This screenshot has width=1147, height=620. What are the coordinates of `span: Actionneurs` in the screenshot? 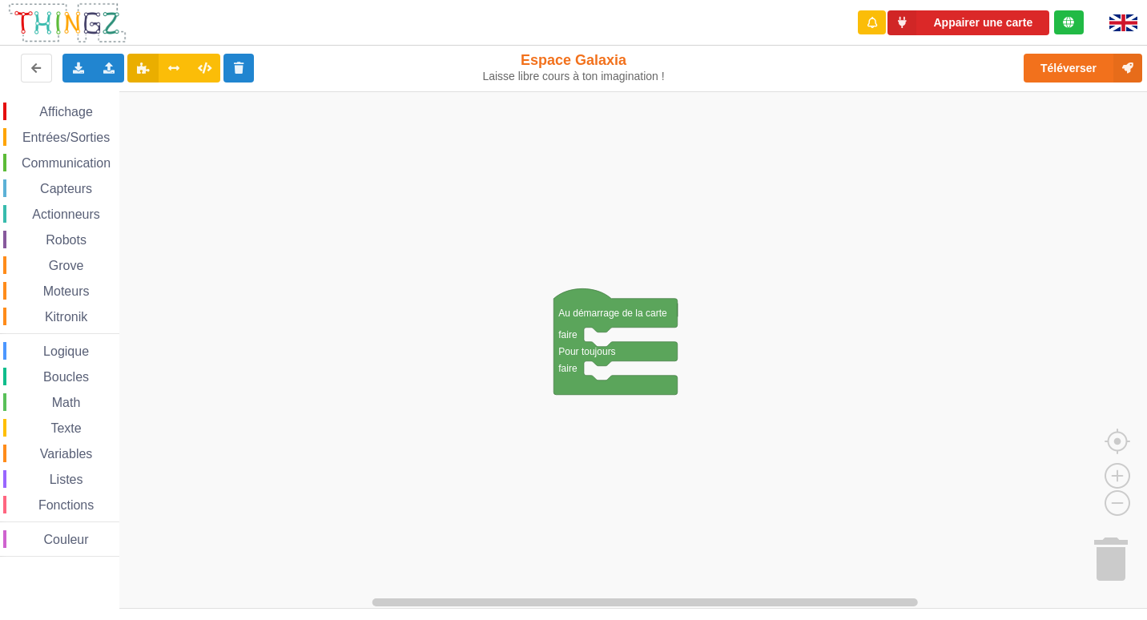 It's located at (66, 214).